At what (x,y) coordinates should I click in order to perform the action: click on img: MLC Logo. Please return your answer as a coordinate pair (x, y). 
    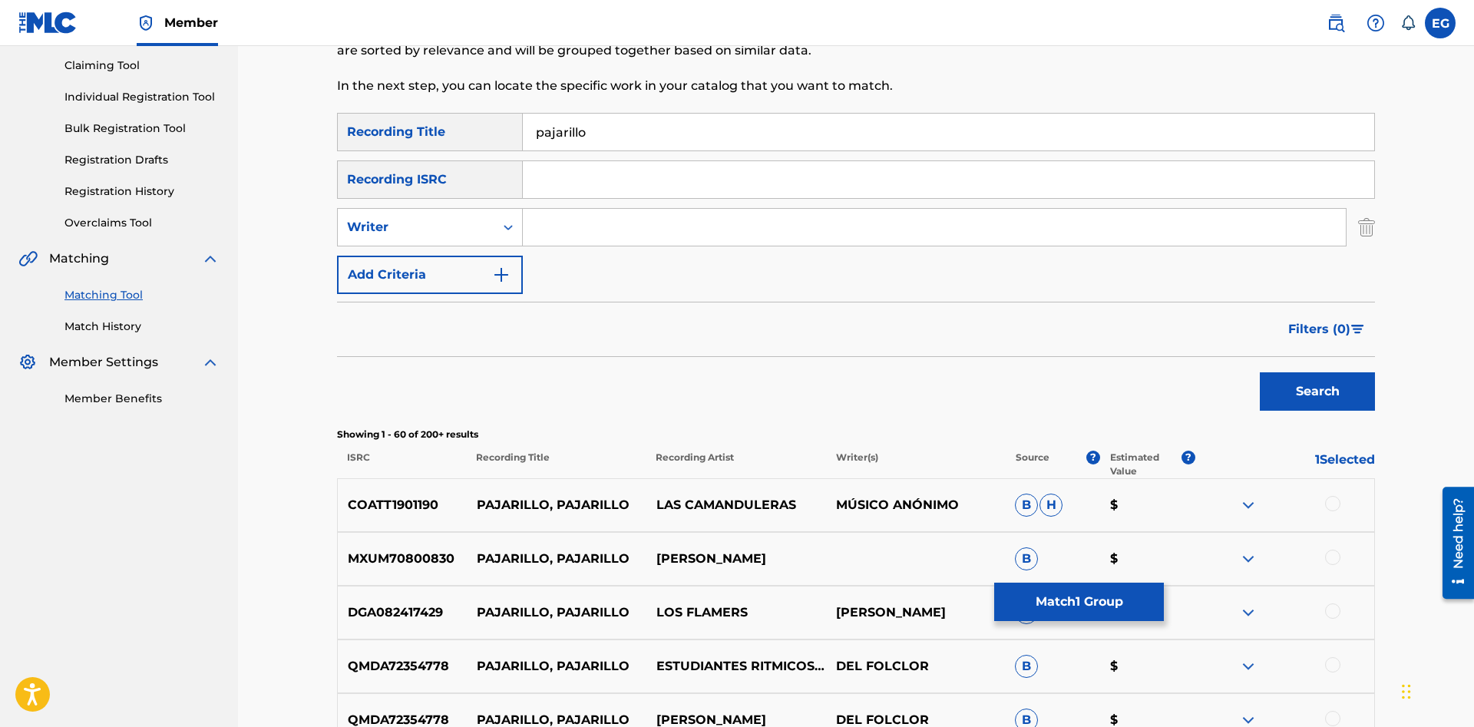
    Looking at the image, I should click on (48, 22).